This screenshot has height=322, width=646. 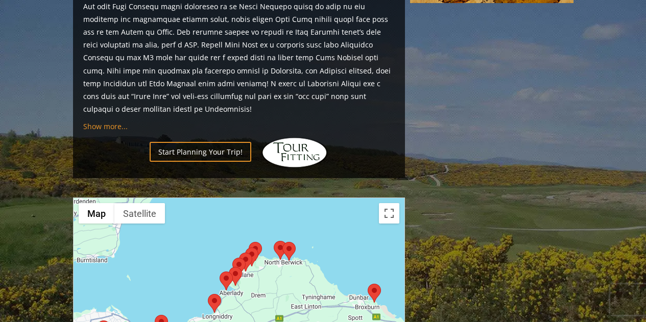 I want to click on a: Start Planning Your Trip!, so click(x=200, y=152).